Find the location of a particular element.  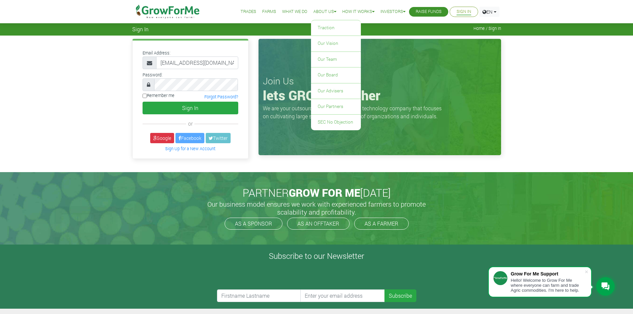

a: AS A SPONSOR is located at coordinates (254, 224).